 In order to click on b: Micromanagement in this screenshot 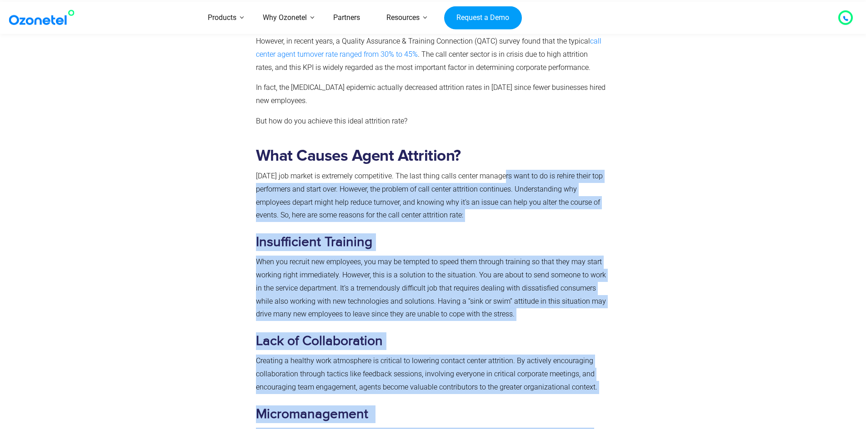, I will do `click(312, 414)`.